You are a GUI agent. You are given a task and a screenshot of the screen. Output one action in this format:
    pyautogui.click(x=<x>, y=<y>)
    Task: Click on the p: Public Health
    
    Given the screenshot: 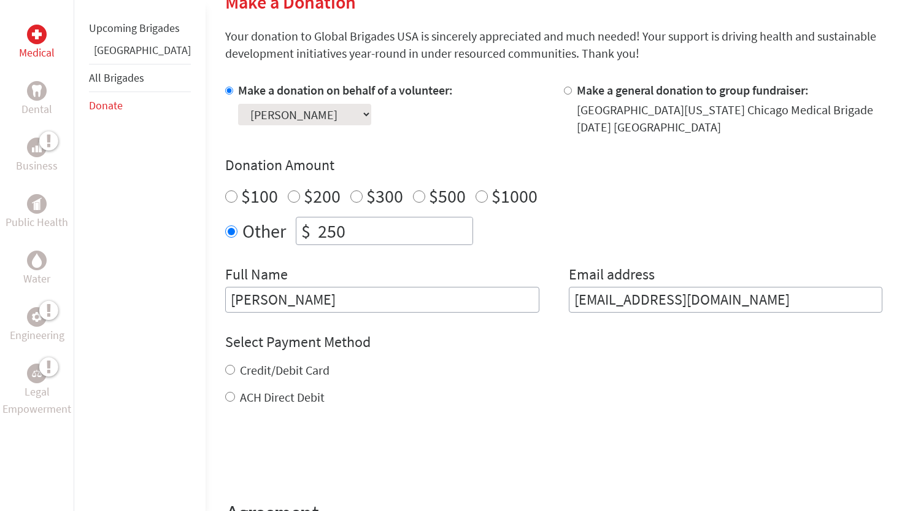 What is the action you would take?
    pyautogui.click(x=37, y=222)
    